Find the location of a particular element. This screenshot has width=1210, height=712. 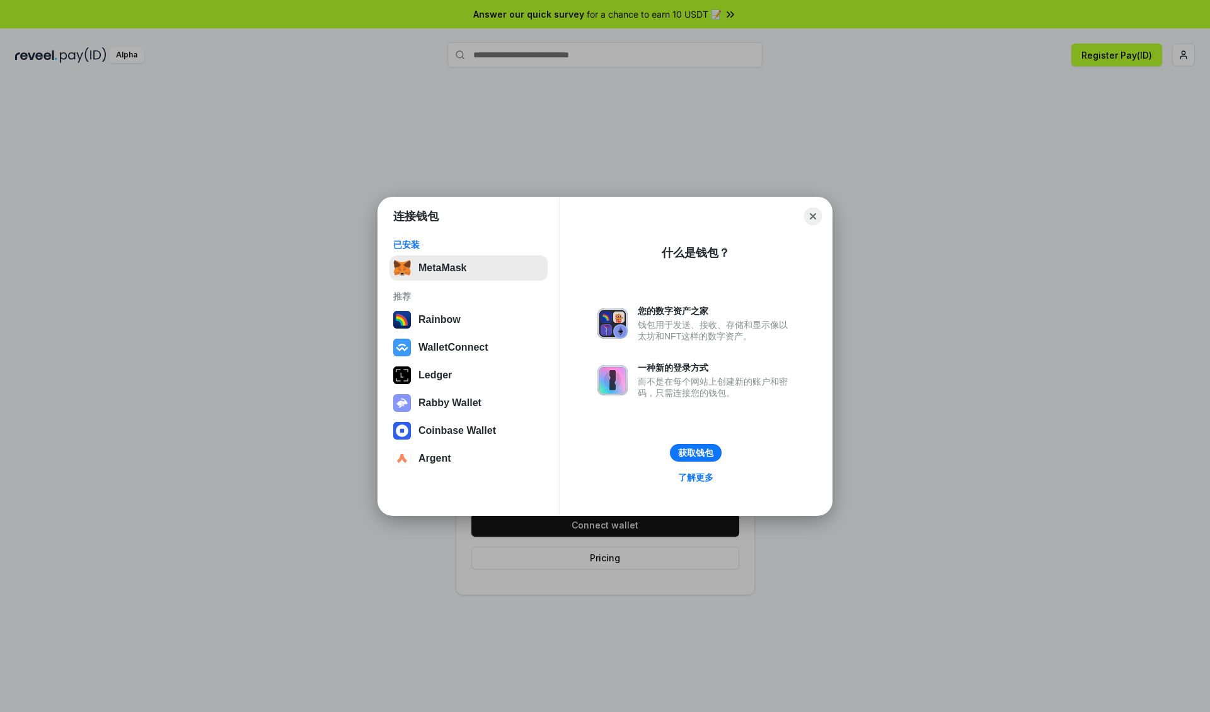

img: svg+xml,%3Csvg%20fill%3D%22none%22%20height%3D%2233%22%20viewBox%3D%220%200%2035%2033%22%20width%... is located at coordinates (402, 268).